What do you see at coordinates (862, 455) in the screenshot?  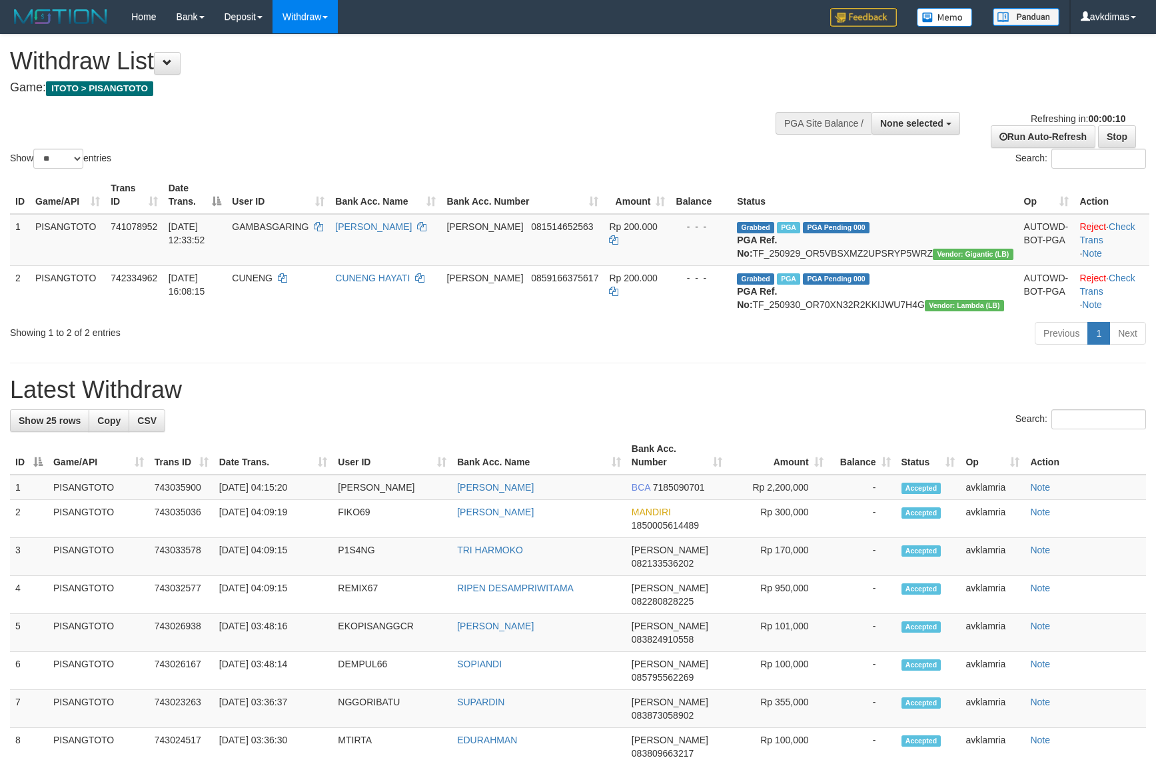 I see `th: Balance: activate to sort column ascending` at bounding box center [862, 455].